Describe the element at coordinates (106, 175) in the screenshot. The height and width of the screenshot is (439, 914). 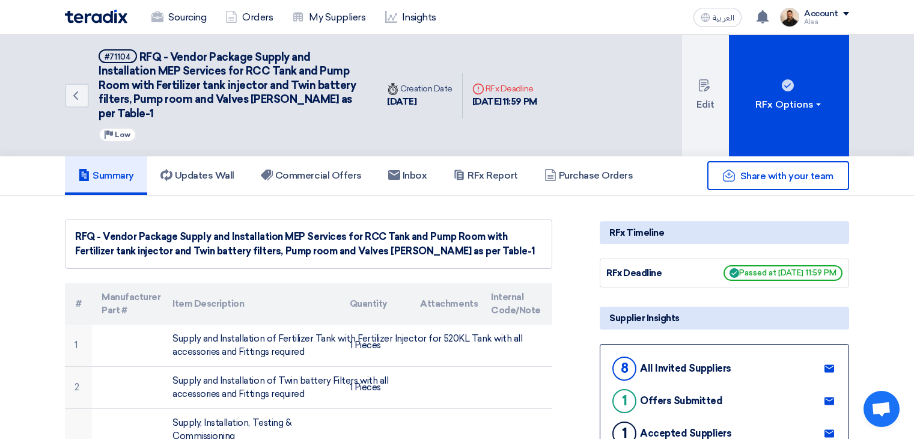
I see `a: Summary` at that location.